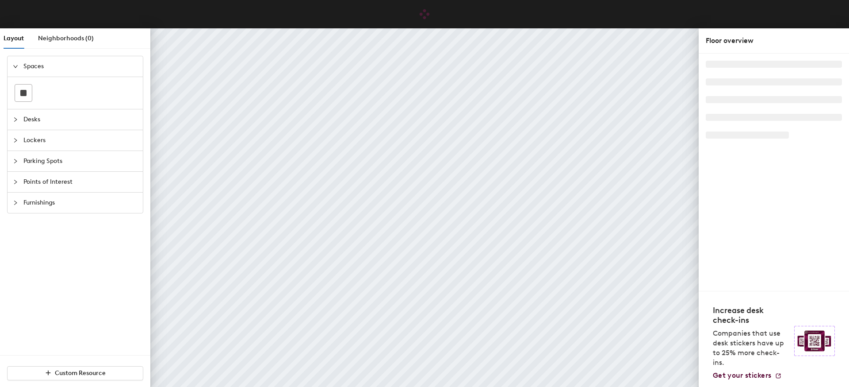  Describe the element at coordinates (14, 38) in the screenshot. I see `span: Layout` at that location.